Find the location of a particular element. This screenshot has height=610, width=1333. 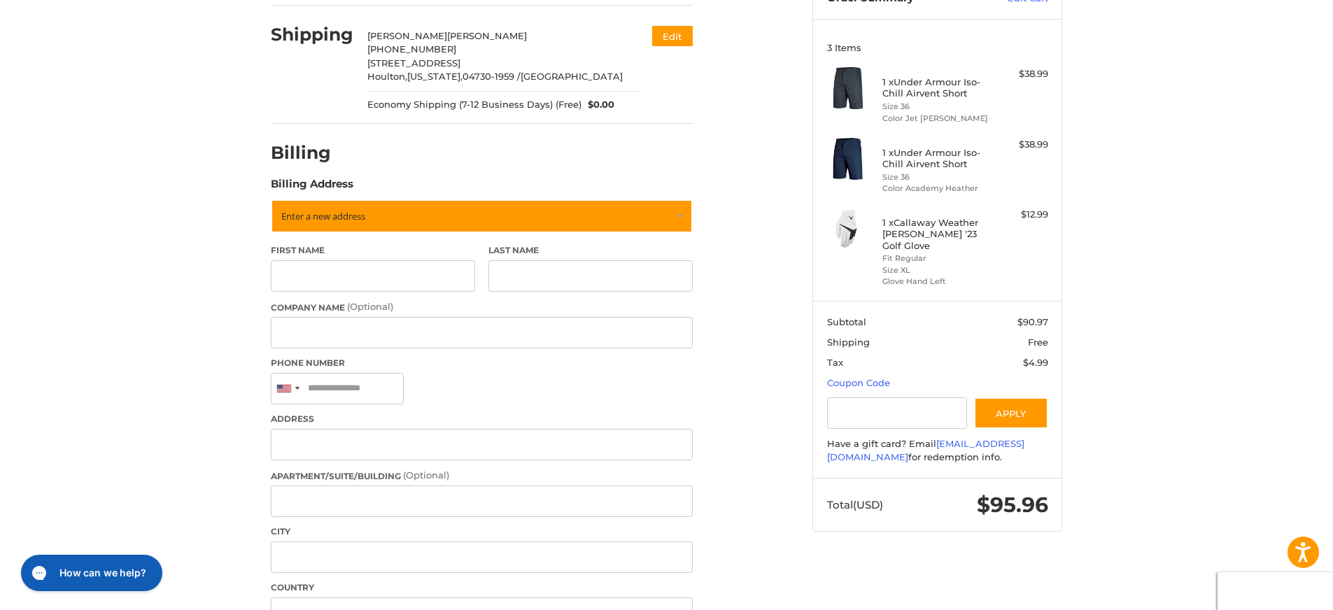

a: Coupon Code is located at coordinates (859, 383).